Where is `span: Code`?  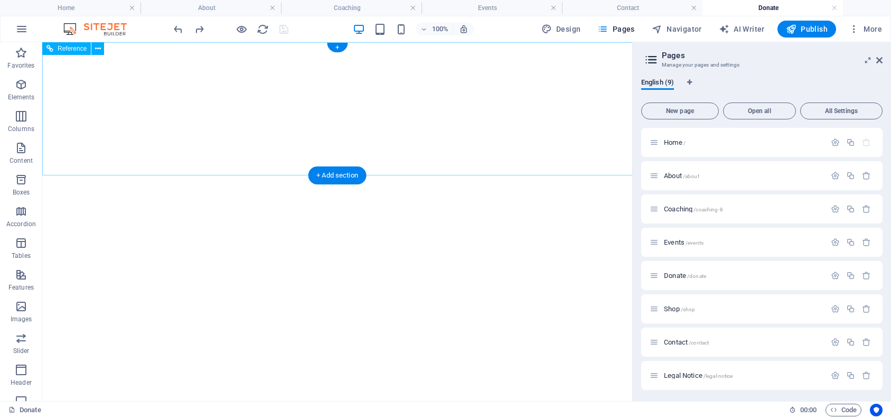
span: Code is located at coordinates (844, 410).